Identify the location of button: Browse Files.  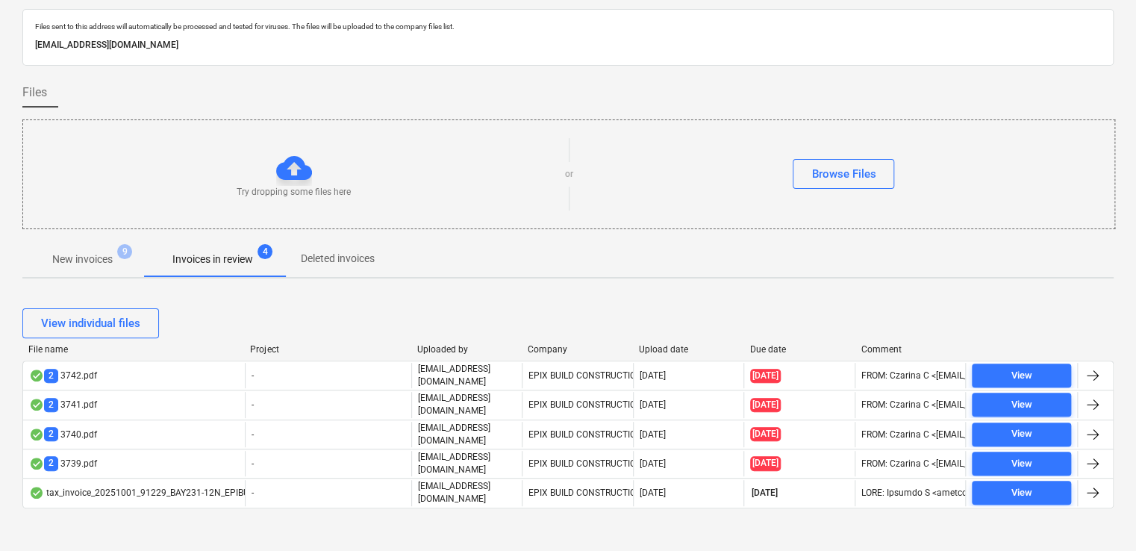
(844, 174).